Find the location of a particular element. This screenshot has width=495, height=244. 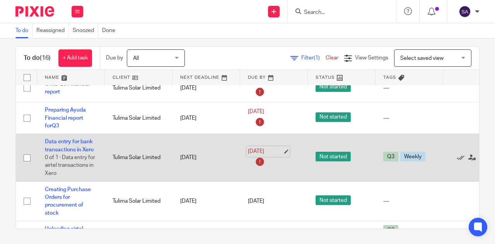

a: Preparing Ayuda Financial report forQ3 is located at coordinates (65, 118).